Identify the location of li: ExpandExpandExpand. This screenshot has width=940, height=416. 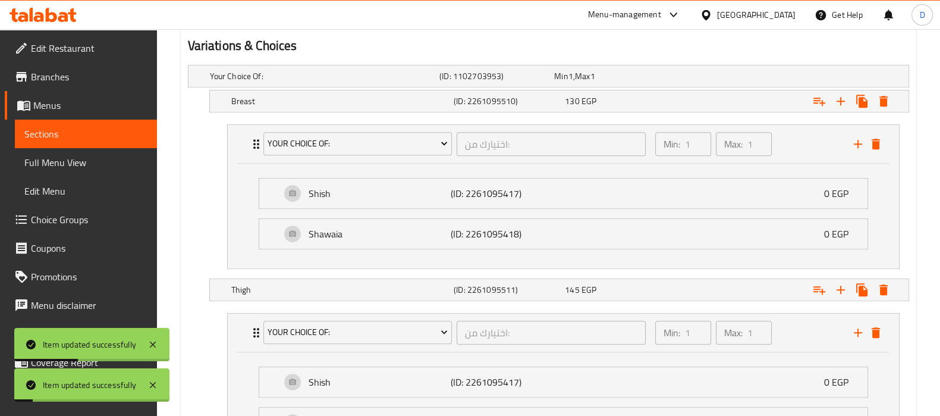
(563, 196).